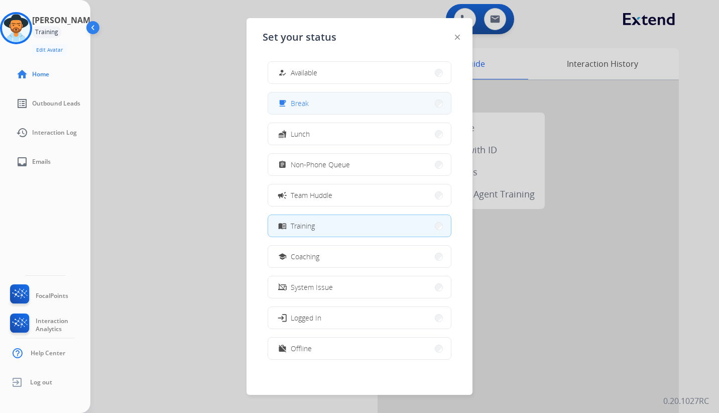 The image size is (719, 413). Describe the element at coordinates (41, 382) in the screenshot. I see `span: Log out` at that location.